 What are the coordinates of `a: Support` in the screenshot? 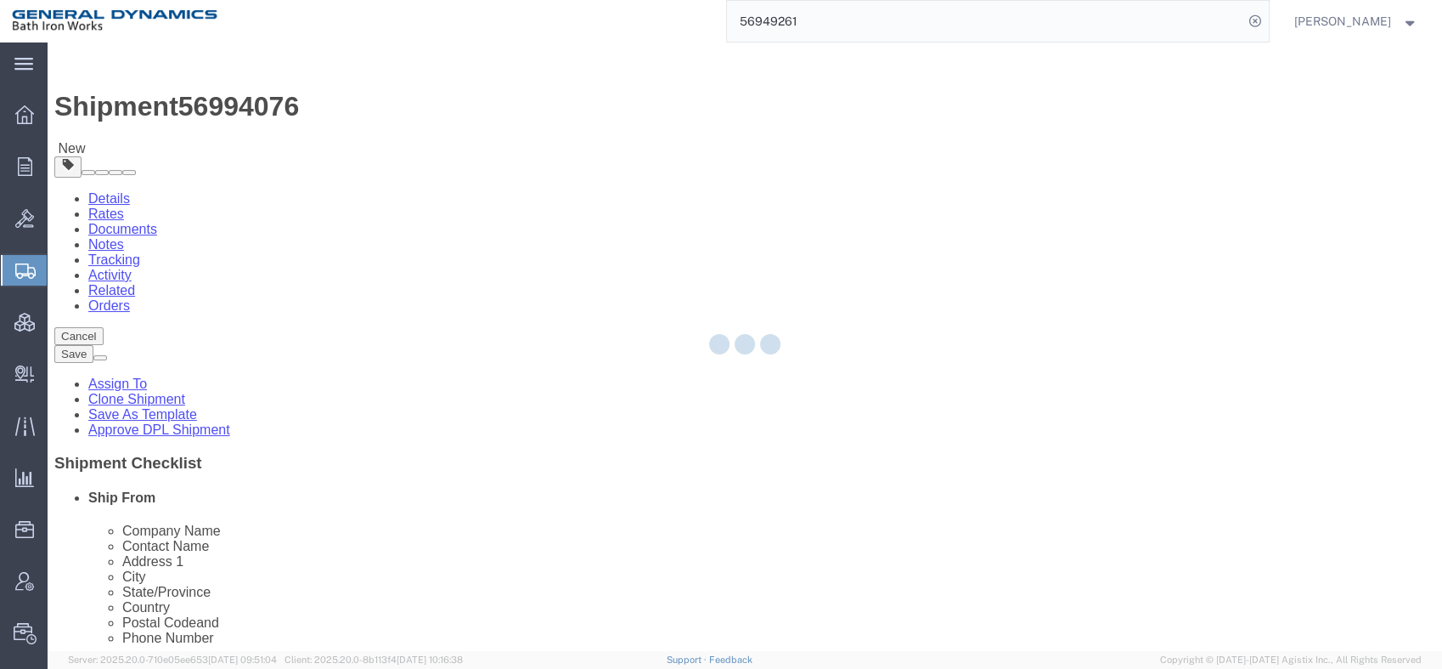 It's located at (688, 659).